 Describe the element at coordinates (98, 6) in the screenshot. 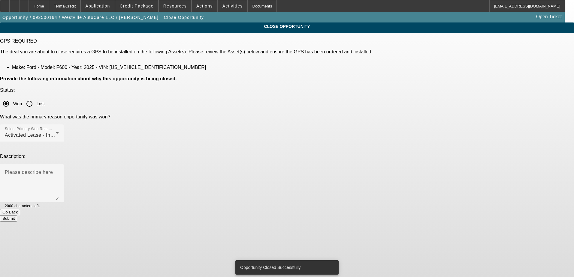

I see `span: Application` at that location.